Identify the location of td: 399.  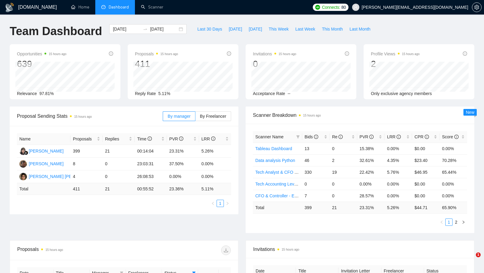
(86, 151).